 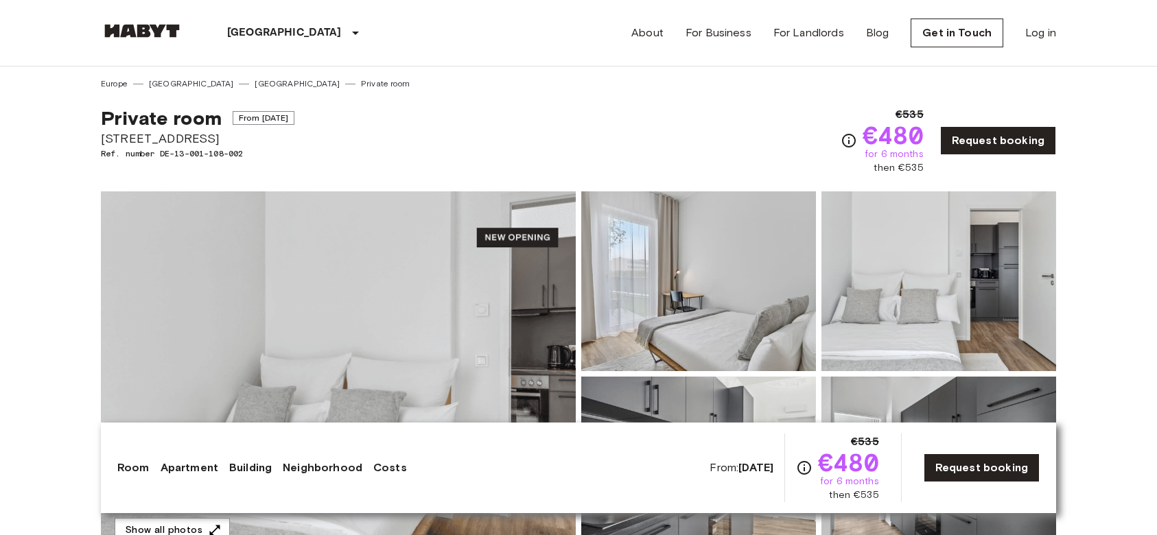 I want to click on a: About, so click(x=647, y=33).